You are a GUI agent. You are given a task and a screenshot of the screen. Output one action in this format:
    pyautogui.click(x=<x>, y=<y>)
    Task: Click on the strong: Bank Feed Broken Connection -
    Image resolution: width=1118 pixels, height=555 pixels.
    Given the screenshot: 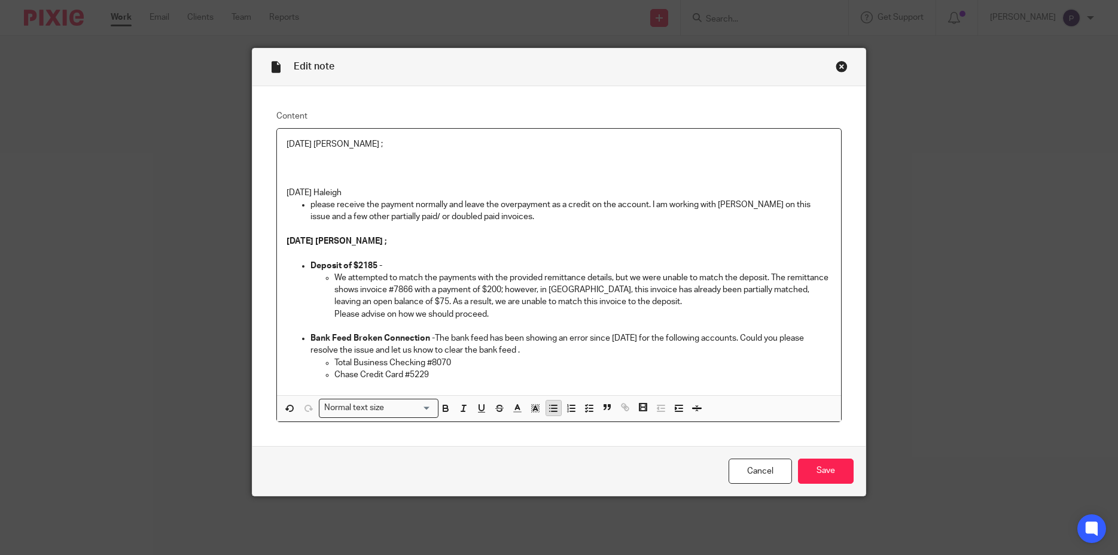 What is the action you would take?
    pyautogui.click(x=373, y=338)
    